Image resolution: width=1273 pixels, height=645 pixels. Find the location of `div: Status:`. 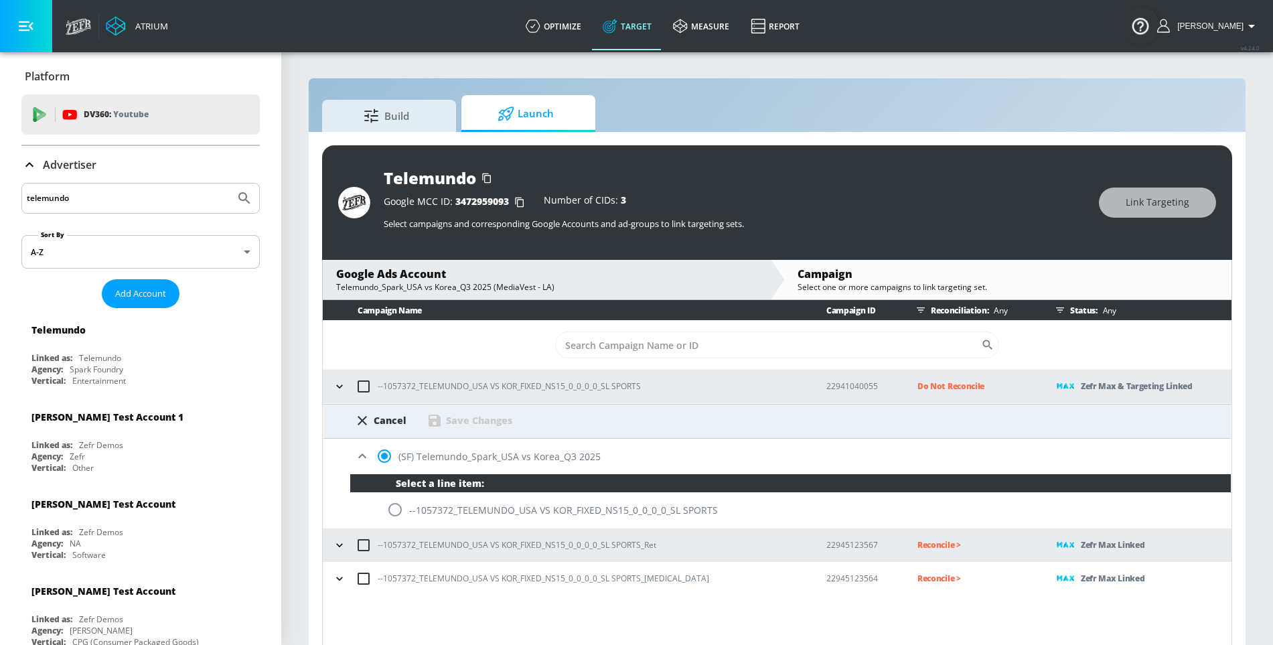

div: Status: is located at coordinates (1141, 310).